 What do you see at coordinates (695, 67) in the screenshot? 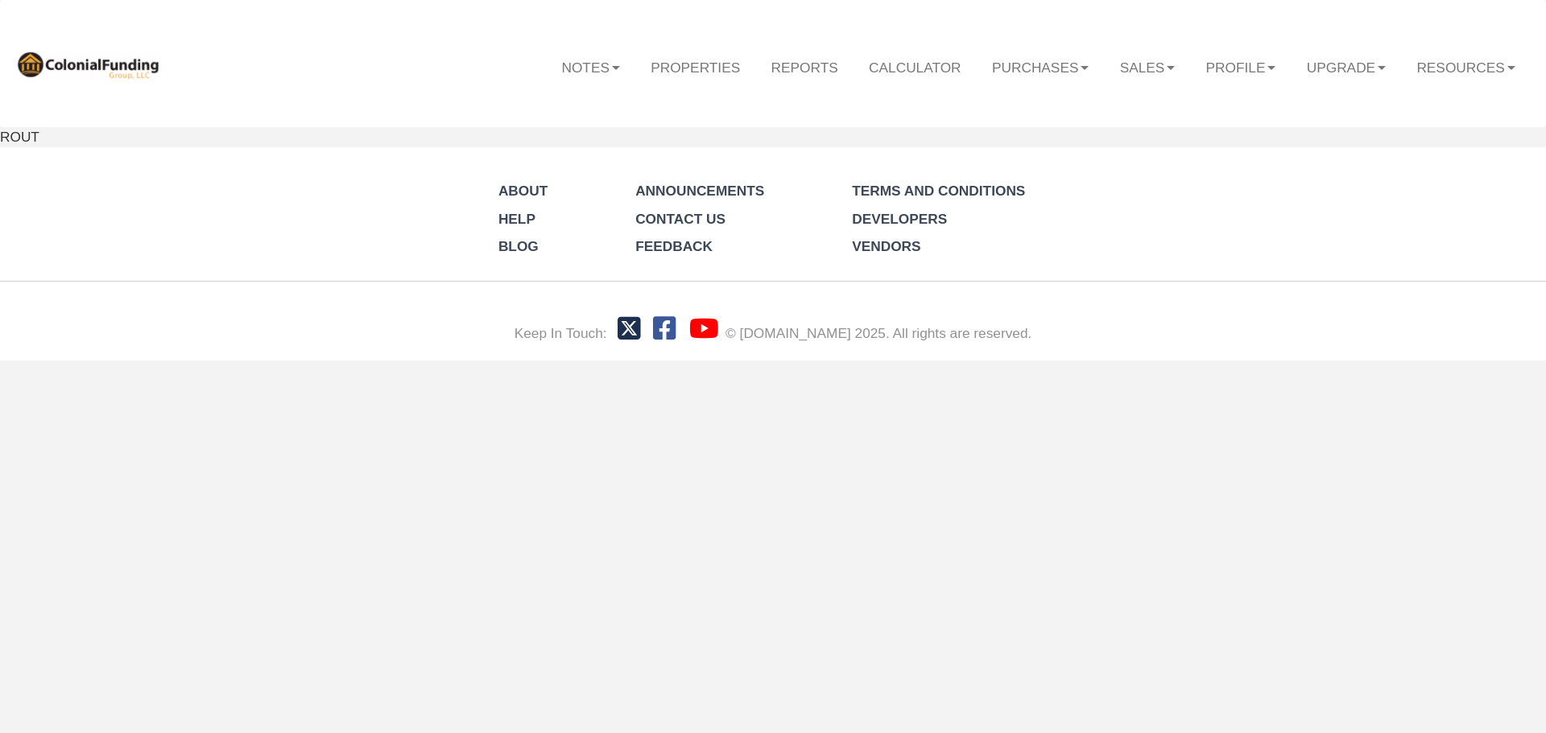
I see `a: Properties` at bounding box center [695, 67].